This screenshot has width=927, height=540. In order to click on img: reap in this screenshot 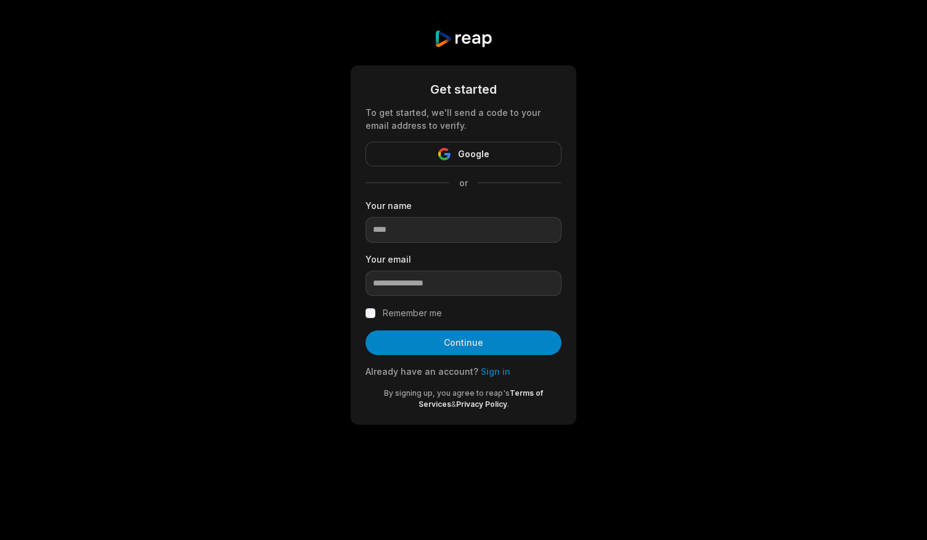, I will do `click(463, 39)`.